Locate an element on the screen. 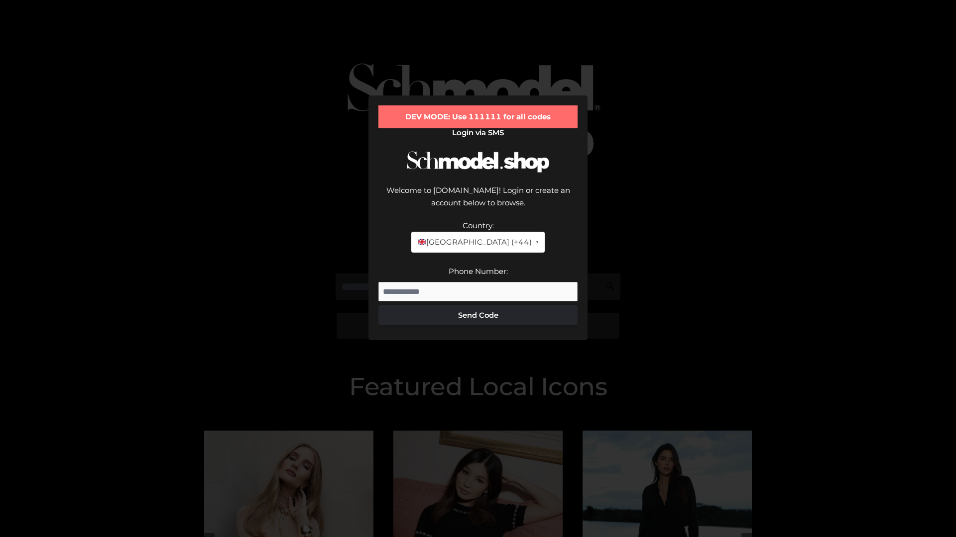  h2: Login via SMS is located at coordinates (478, 133).